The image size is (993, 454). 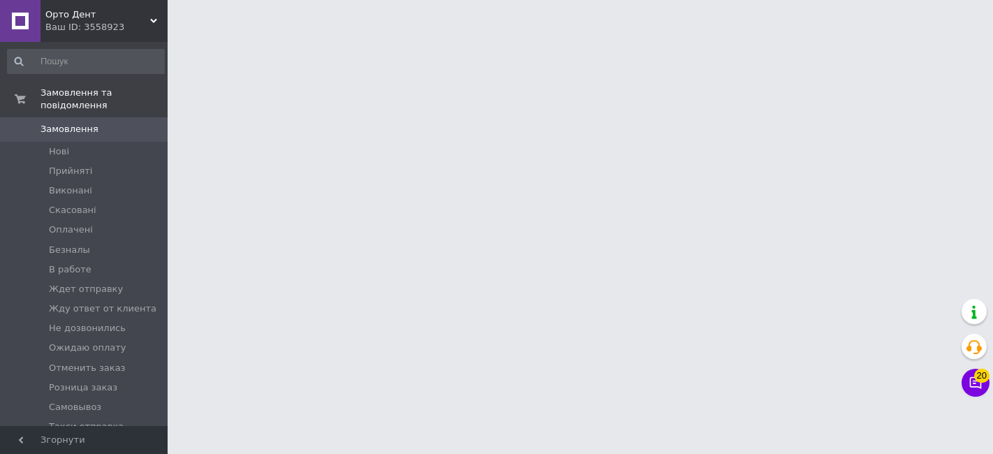 I want to click on span: 20, so click(x=982, y=376).